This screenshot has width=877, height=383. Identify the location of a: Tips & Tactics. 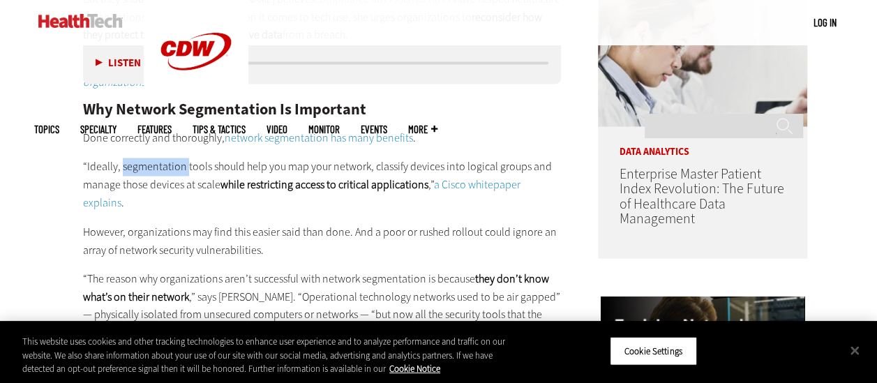
(219, 129).